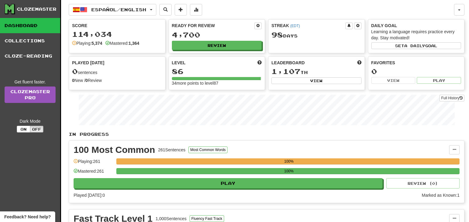  I want to click on div: Favorites, so click(416, 63).